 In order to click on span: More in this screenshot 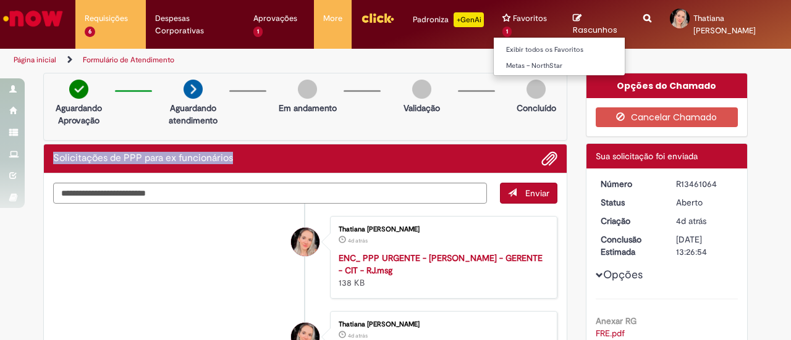, I will do `click(332, 19)`.